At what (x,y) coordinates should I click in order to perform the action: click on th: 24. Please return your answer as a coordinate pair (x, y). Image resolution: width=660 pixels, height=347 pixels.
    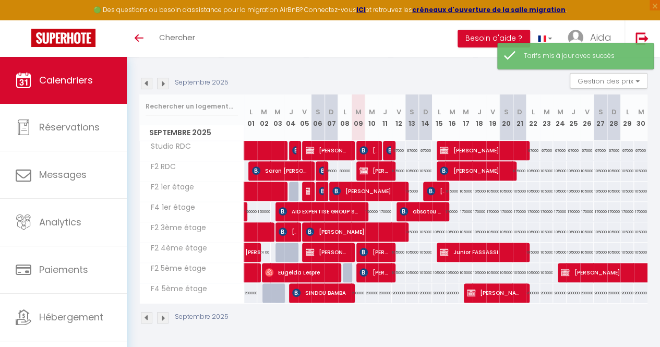
    Looking at the image, I should click on (560, 117).